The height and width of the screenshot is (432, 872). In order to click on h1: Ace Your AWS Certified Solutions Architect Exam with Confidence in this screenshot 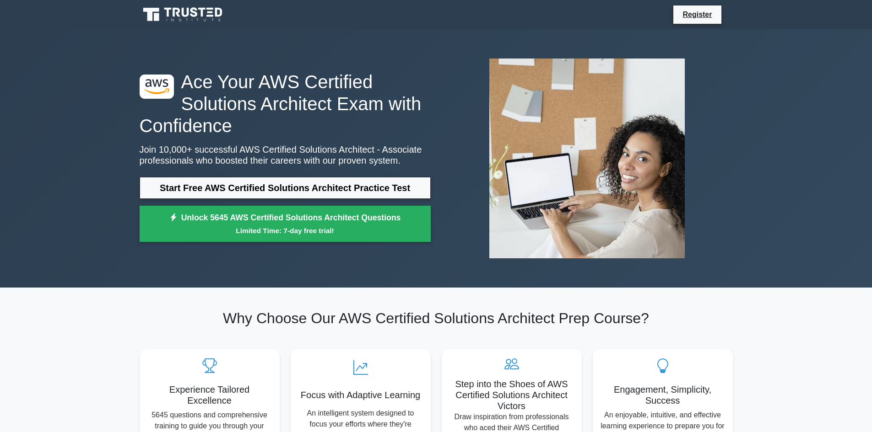, I will do `click(285, 104)`.